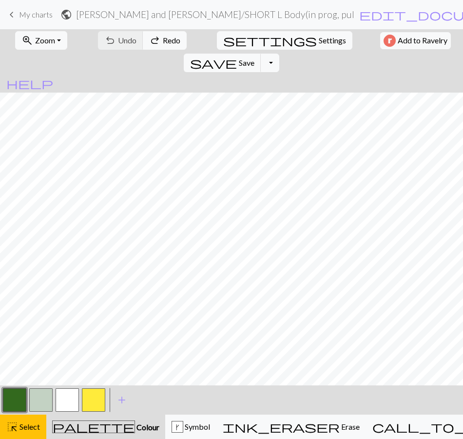 This screenshot has height=439, width=463. What do you see at coordinates (291, 427) in the screenshot?
I see `button: Erase` at bounding box center [291, 427].